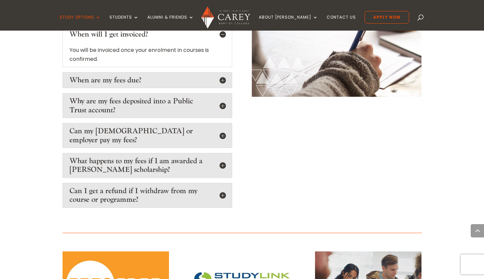  I want to click on h5: When are my fees due?, so click(147, 80).